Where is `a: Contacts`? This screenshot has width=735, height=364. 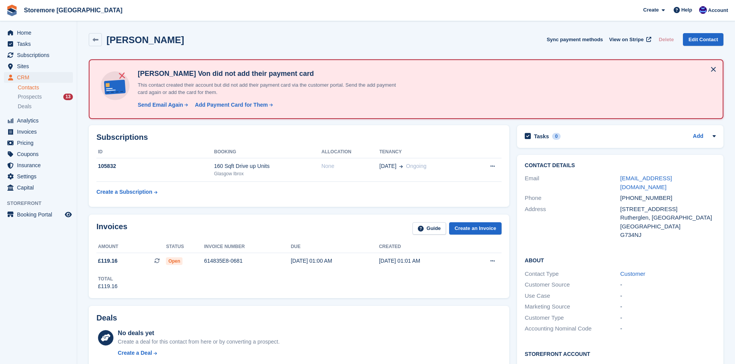
a: Contacts is located at coordinates (45, 88).